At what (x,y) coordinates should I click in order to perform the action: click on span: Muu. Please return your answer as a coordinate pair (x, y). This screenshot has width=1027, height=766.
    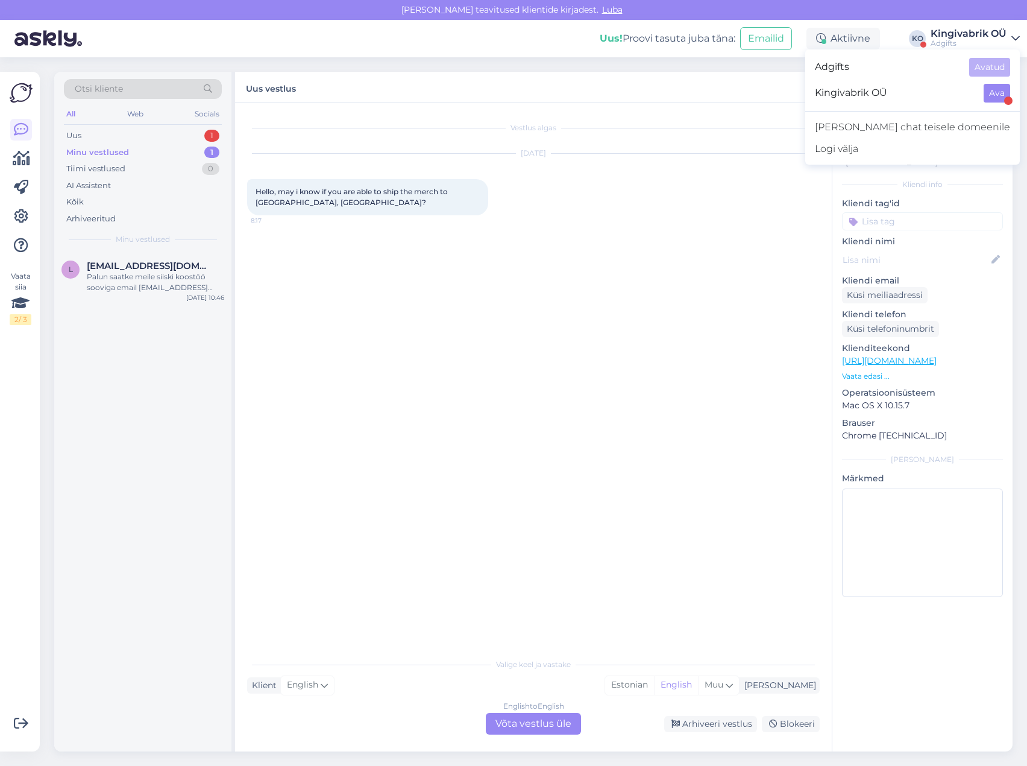
    Looking at the image, I should click on (714, 684).